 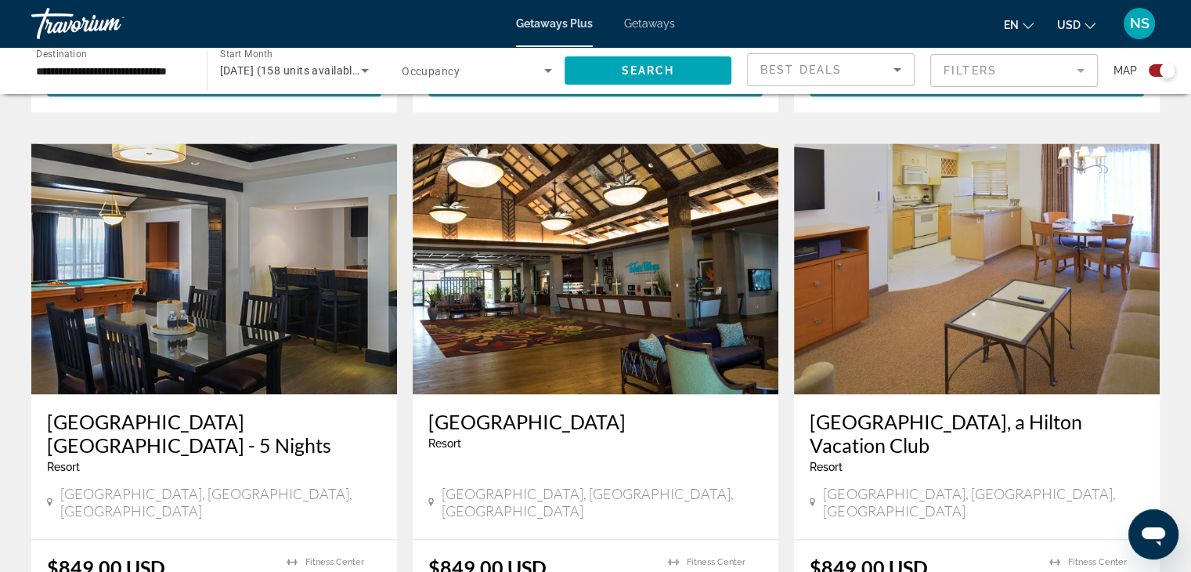 I want to click on span: en, so click(x=1011, y=25).